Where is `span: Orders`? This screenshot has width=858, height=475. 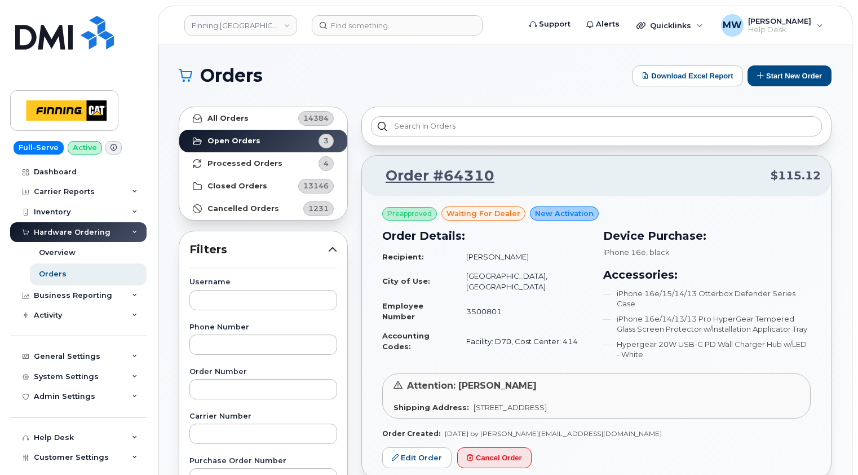
span: Orders is located at coordinates (231, 76).